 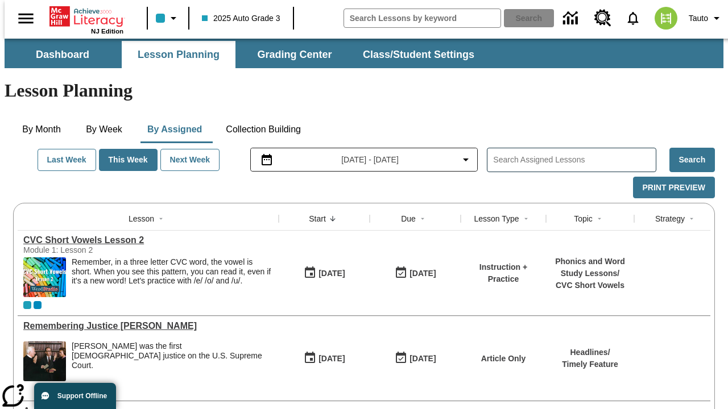 What do you see at coordinates (603, 18) in the screenshot?
I see `a: Resource Center, Will open in new tab` at bounding box center [603, 18].